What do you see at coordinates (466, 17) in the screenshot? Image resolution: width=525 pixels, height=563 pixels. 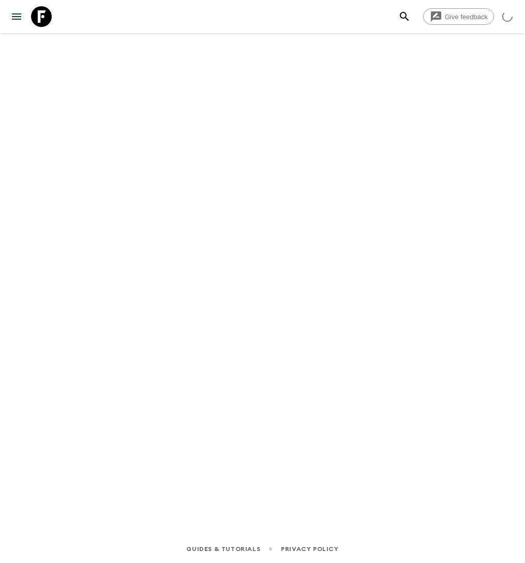 I see `span: Give feedback` at bounding box center [466, 17].